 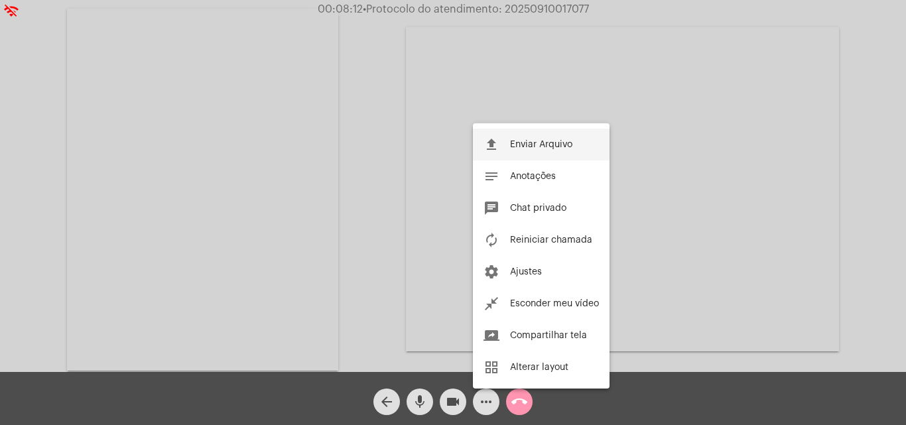 What do you see at coordinates (491, 145) in the screenshot?
I see `mat-icon: file_upload` at bounding box center [491, 145].